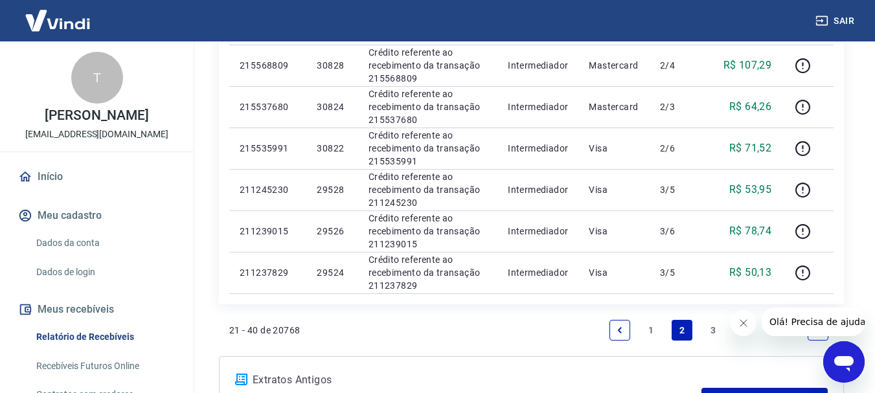 This screenshot has height=393, width=875. Describe the element at coordinates (620, 330) in the screenshot. I see `a: Previous page` at that location.